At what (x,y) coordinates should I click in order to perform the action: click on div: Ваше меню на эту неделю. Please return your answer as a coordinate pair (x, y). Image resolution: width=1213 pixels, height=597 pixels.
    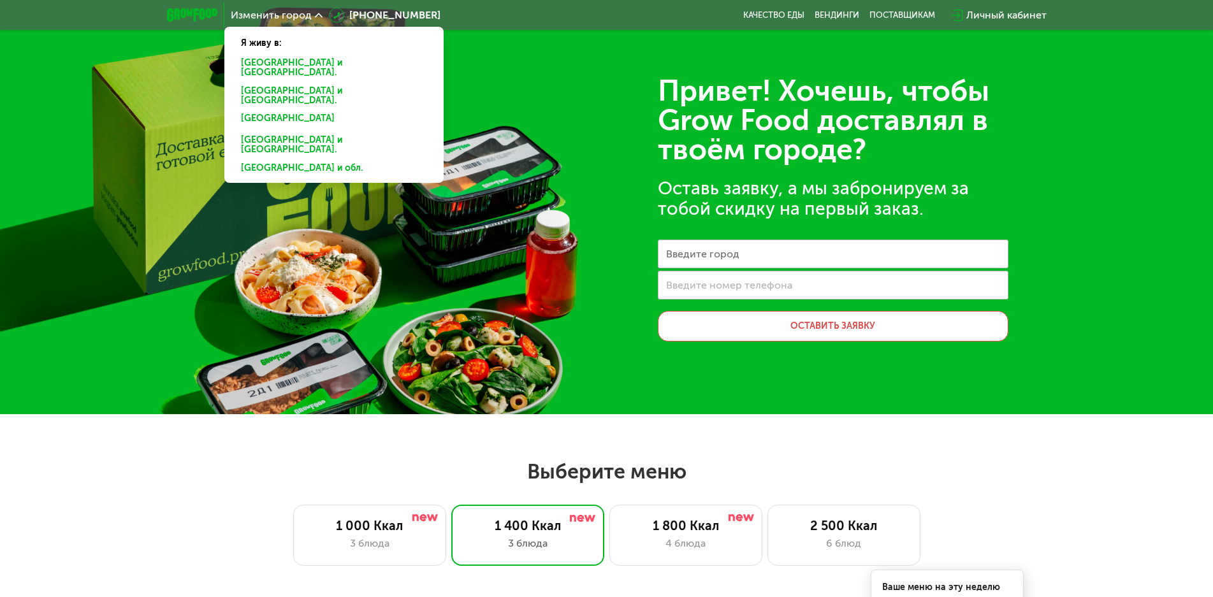
    Looking at the image, I should click on (947, 588).